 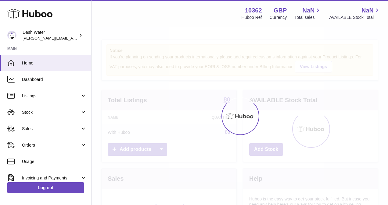 I want to click on span: Orders, so click(x=51, y=145).